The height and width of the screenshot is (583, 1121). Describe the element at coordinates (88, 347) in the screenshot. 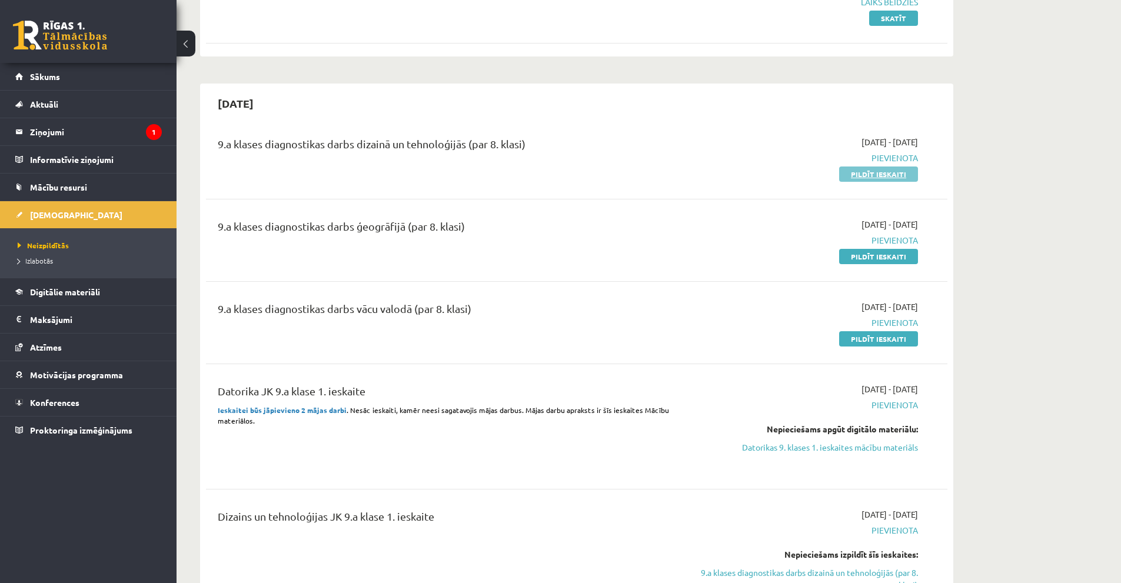

I see `a: Atzīmes` at that location.